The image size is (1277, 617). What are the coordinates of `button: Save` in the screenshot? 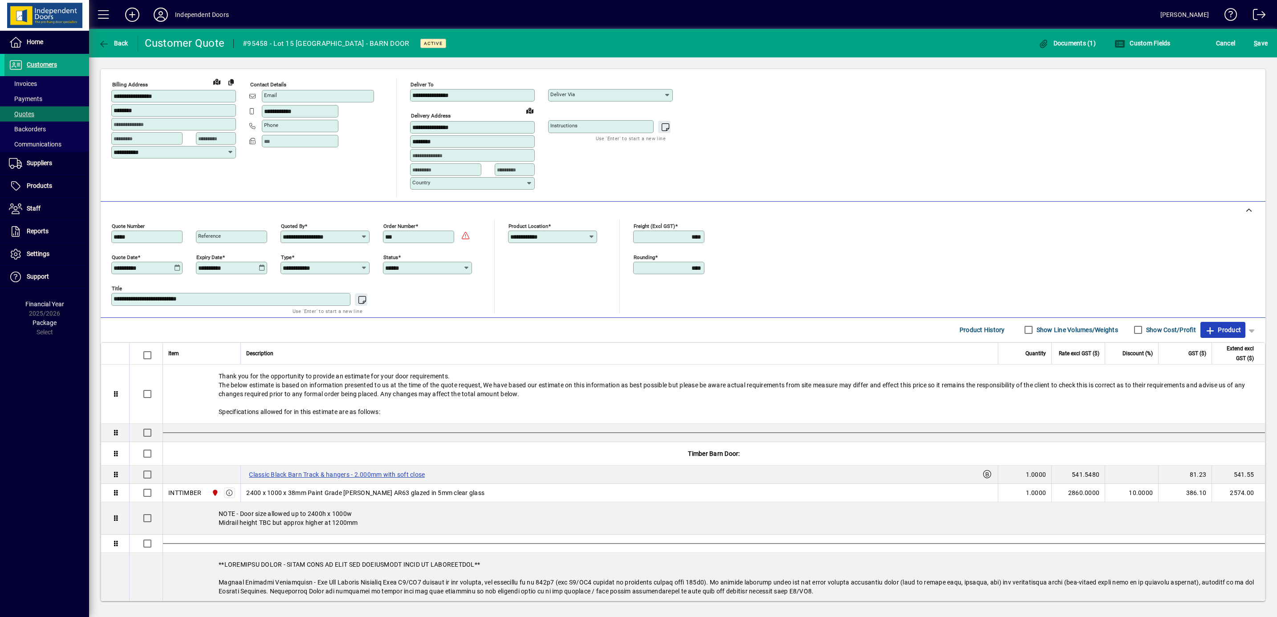 It's located at (1260, 43).